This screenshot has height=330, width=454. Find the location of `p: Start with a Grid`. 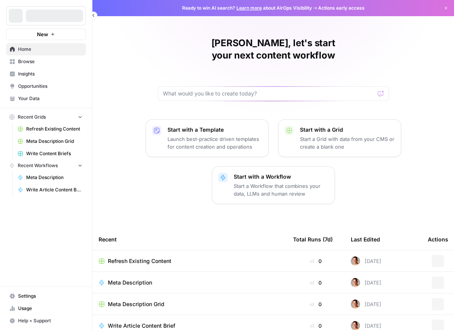

p: Start with a Grid is located at coordinates (347, 130).